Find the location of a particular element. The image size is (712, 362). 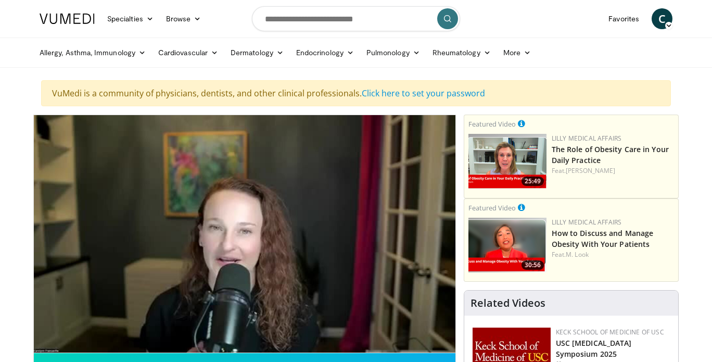

div: VuMedi is a community of physicians, dentists, and other clinical professionals. is located at coordinates (356, 93).